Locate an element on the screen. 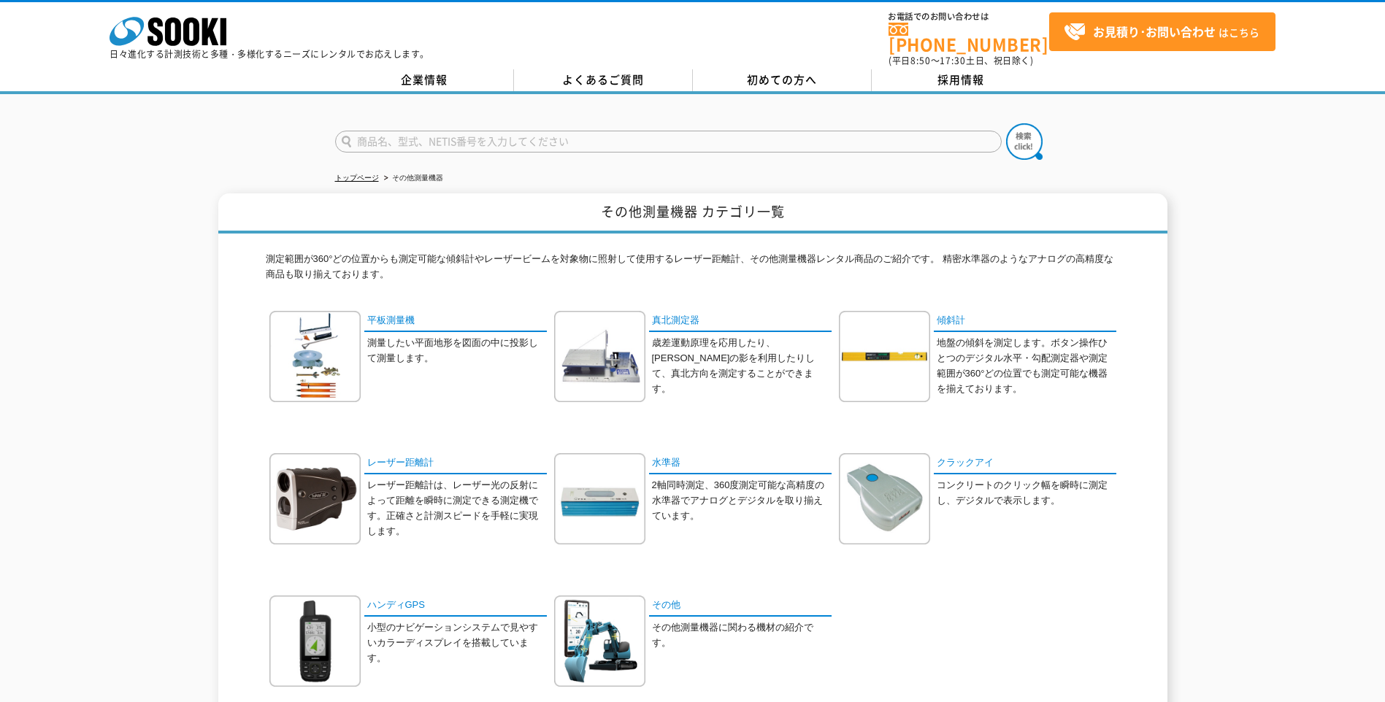 This screenshot has height=702, width=1385. a: 真北測定器 is located at coordinates (740, 321).